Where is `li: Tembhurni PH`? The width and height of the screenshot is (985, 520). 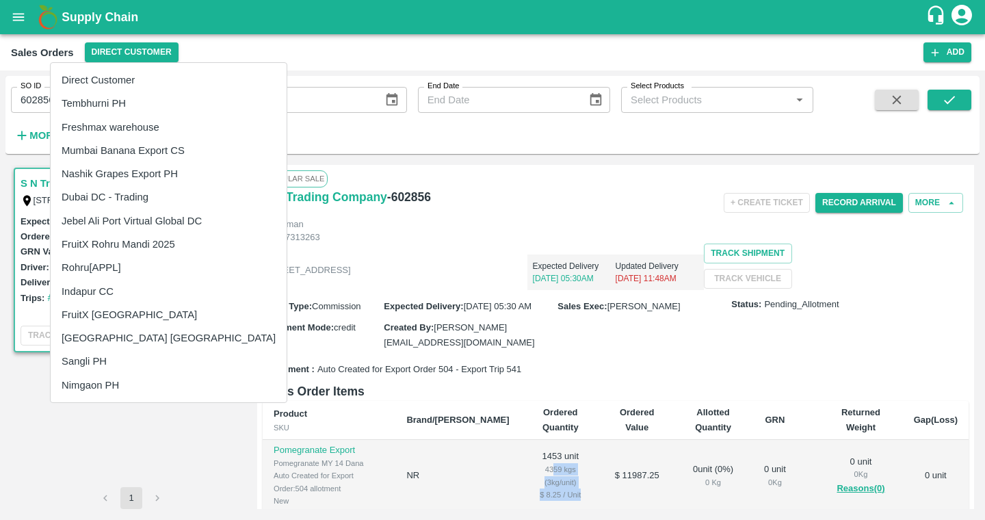
li: Tembhurni PH is located at coordinates (168, 103).